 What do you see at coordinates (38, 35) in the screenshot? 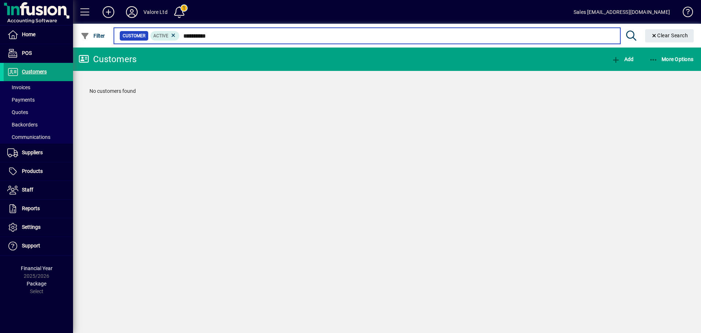
I see `a: Home` at bounding box center [38, 35].